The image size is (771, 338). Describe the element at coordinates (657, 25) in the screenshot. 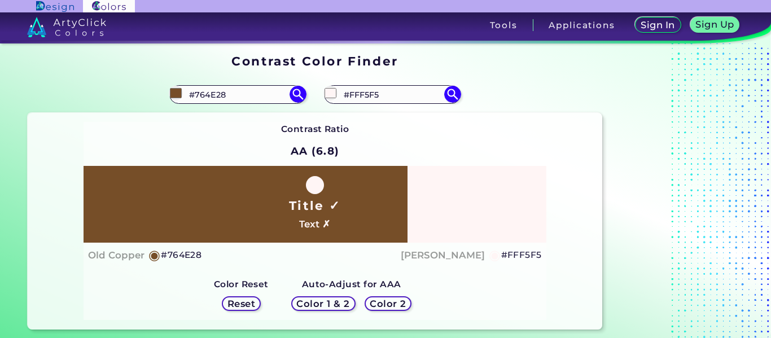

I see `h5: Sign In` at that location.